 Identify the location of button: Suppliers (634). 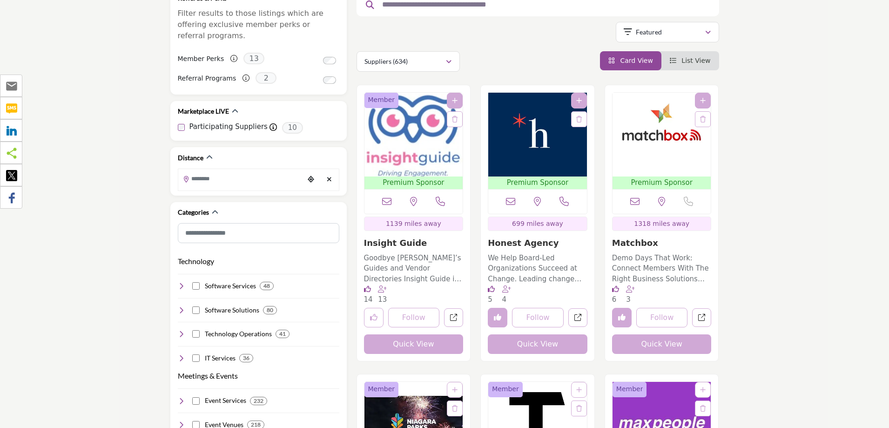
(408, 61).